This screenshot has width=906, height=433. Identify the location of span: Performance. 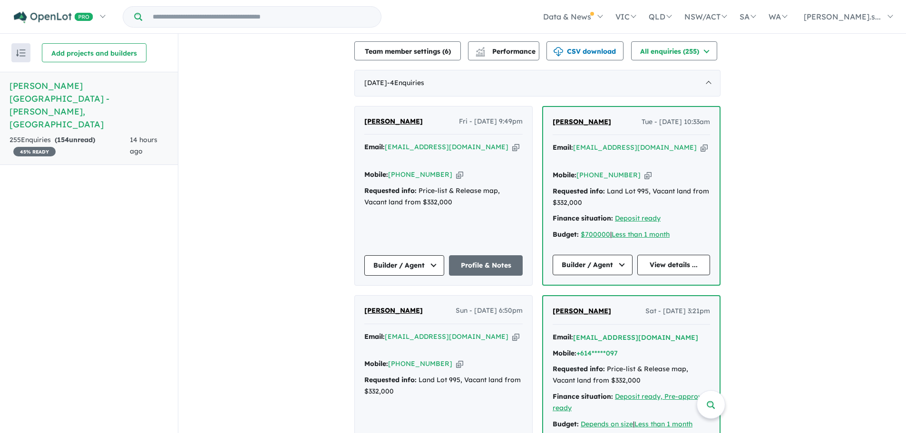
(506, 51).